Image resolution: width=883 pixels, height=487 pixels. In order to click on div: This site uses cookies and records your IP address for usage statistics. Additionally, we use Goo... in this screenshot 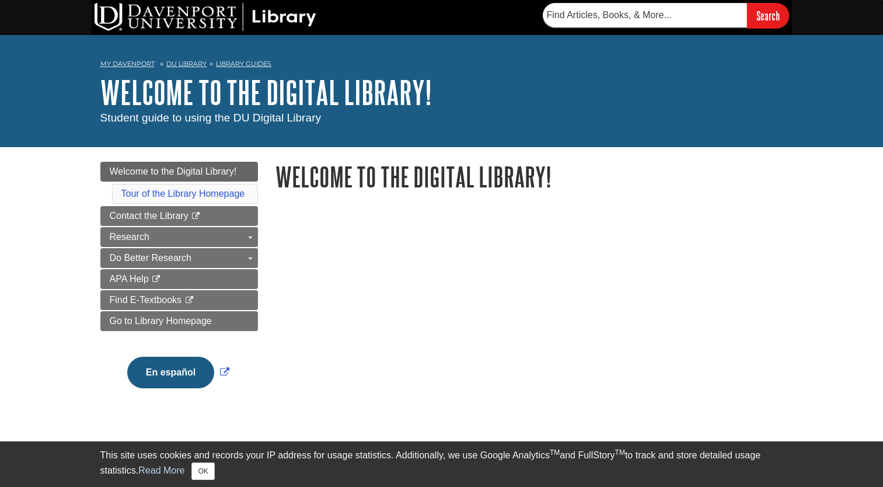, I will do `click(442, 464)`.